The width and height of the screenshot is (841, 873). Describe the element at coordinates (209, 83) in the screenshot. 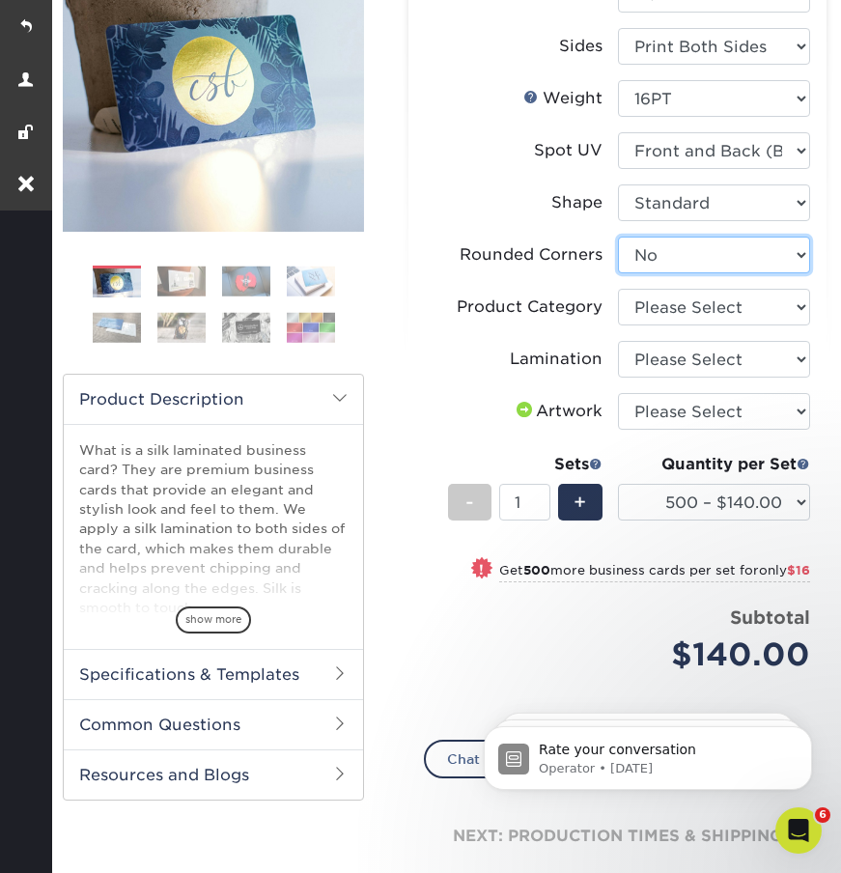

I see `p: Message from Operator, sent 3w ago` at that location.